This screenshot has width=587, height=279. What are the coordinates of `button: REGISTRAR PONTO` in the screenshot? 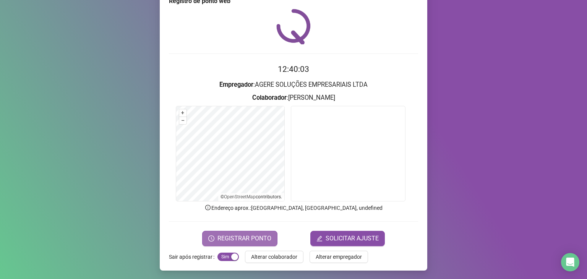 It's located at (240, 238).